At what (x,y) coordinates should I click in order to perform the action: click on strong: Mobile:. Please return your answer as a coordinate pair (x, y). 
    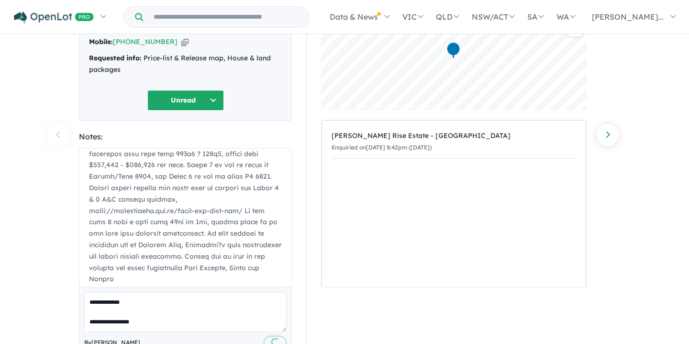
    Looking at the image, I should click on (101, 42).